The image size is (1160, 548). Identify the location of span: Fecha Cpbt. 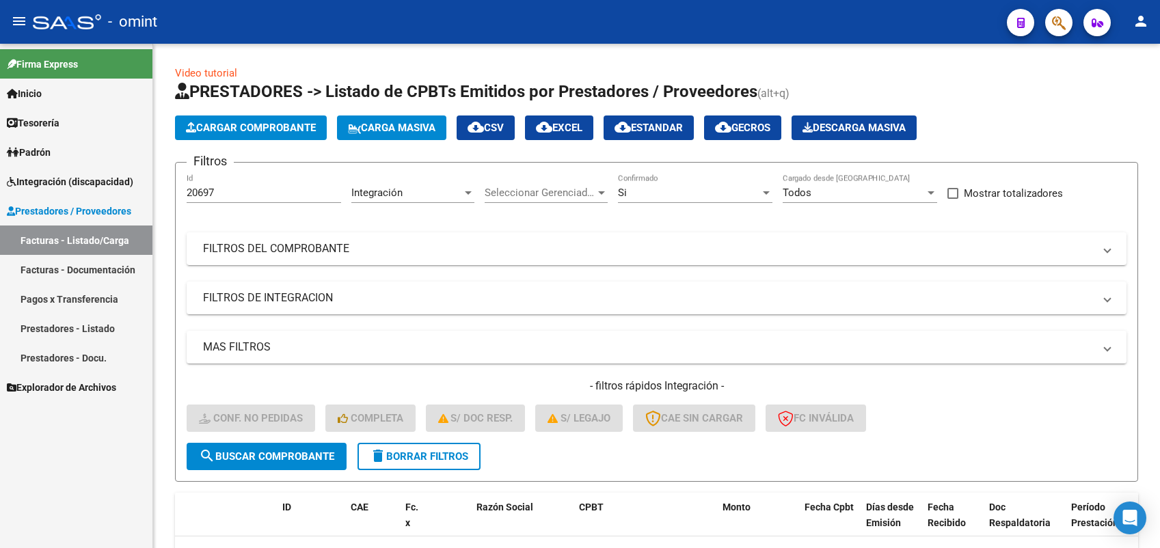
(829, 507).